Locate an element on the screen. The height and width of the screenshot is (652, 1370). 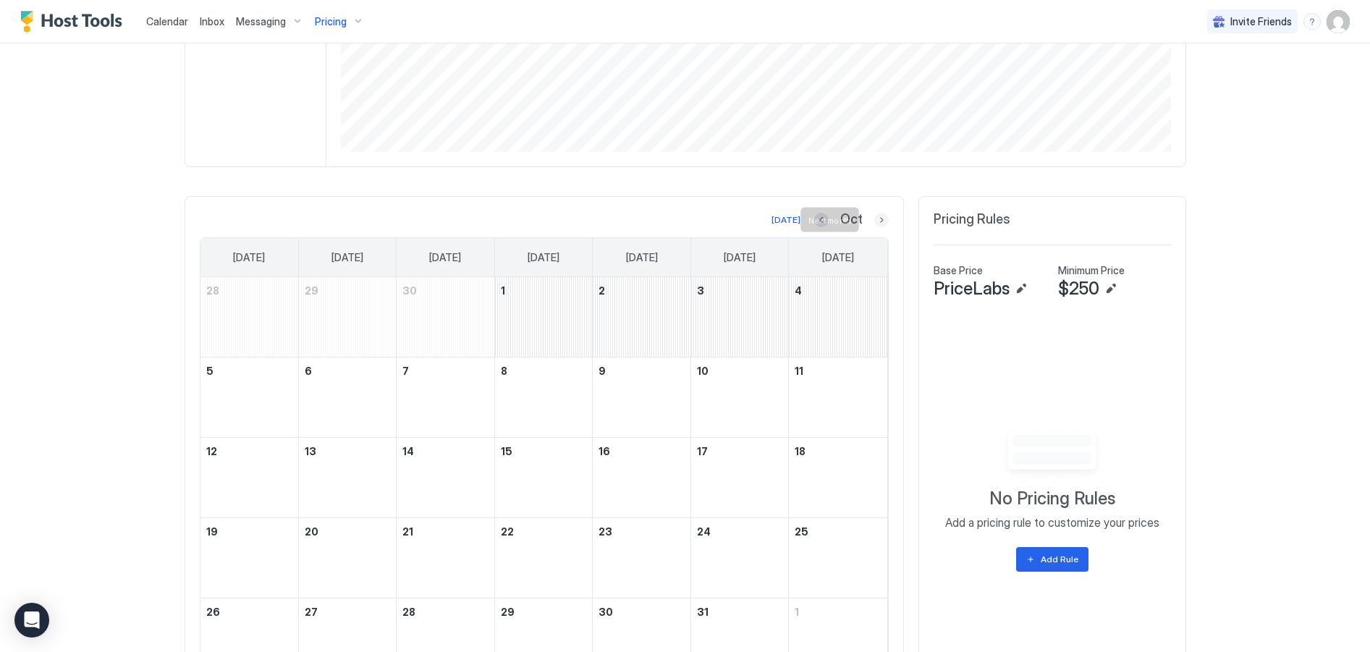
span: 11 is located at coordinates (799, 371).